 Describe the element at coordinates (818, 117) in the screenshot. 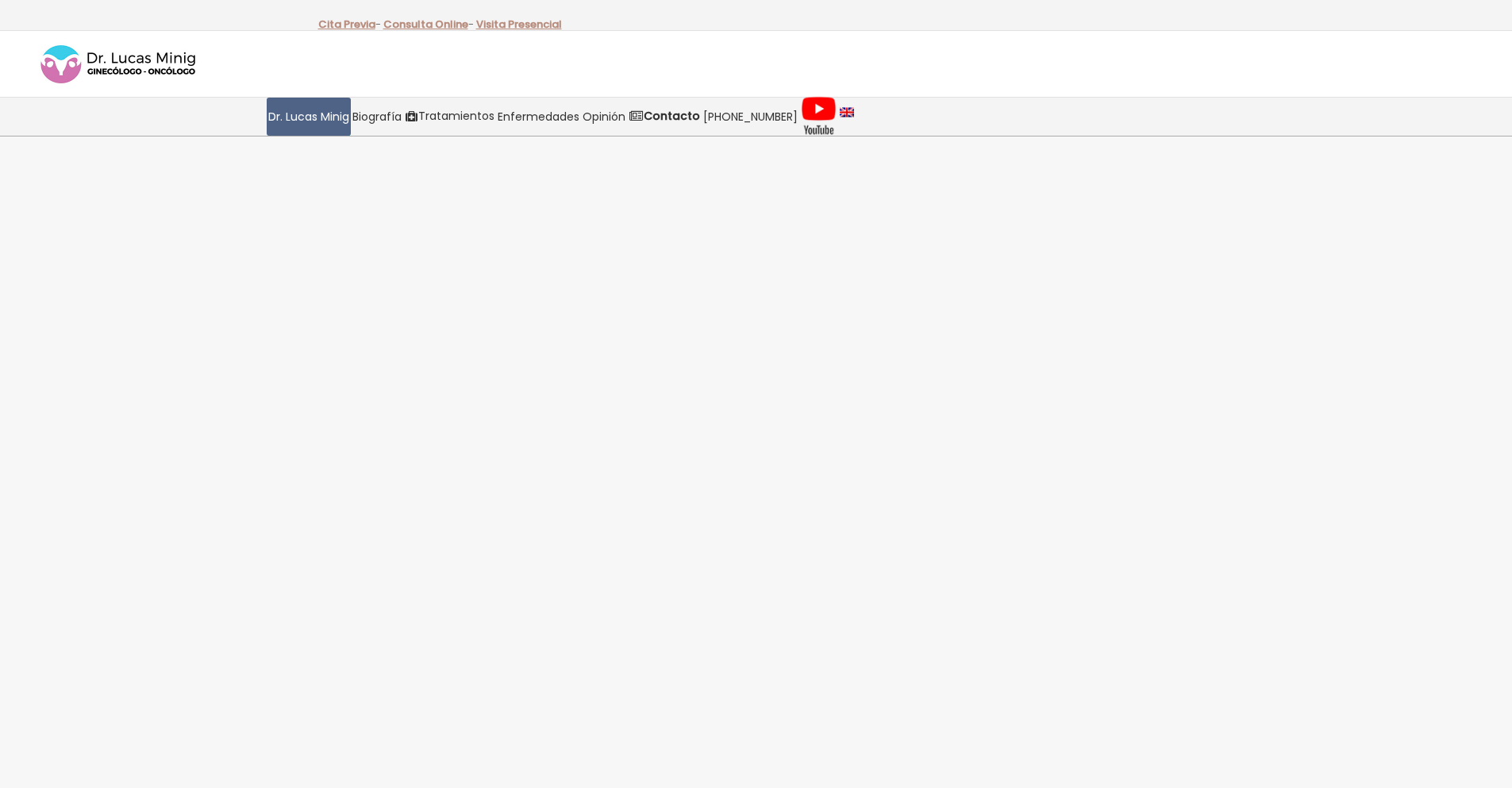

I see `a: Videos Youtube Ginecología` at that location.